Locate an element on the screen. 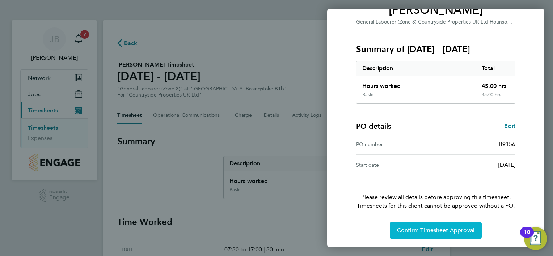  div: 10 is located at coordinates (527, 237).